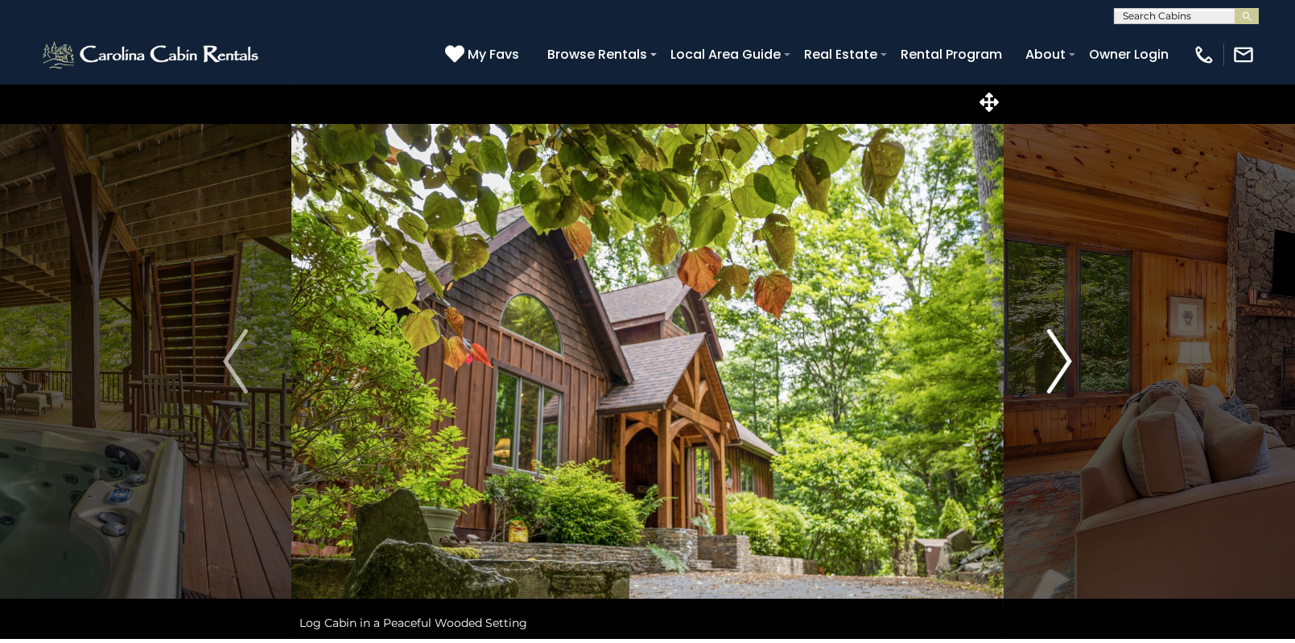  I want to click on img: phone-regular-white.png, so click(1204, 55).